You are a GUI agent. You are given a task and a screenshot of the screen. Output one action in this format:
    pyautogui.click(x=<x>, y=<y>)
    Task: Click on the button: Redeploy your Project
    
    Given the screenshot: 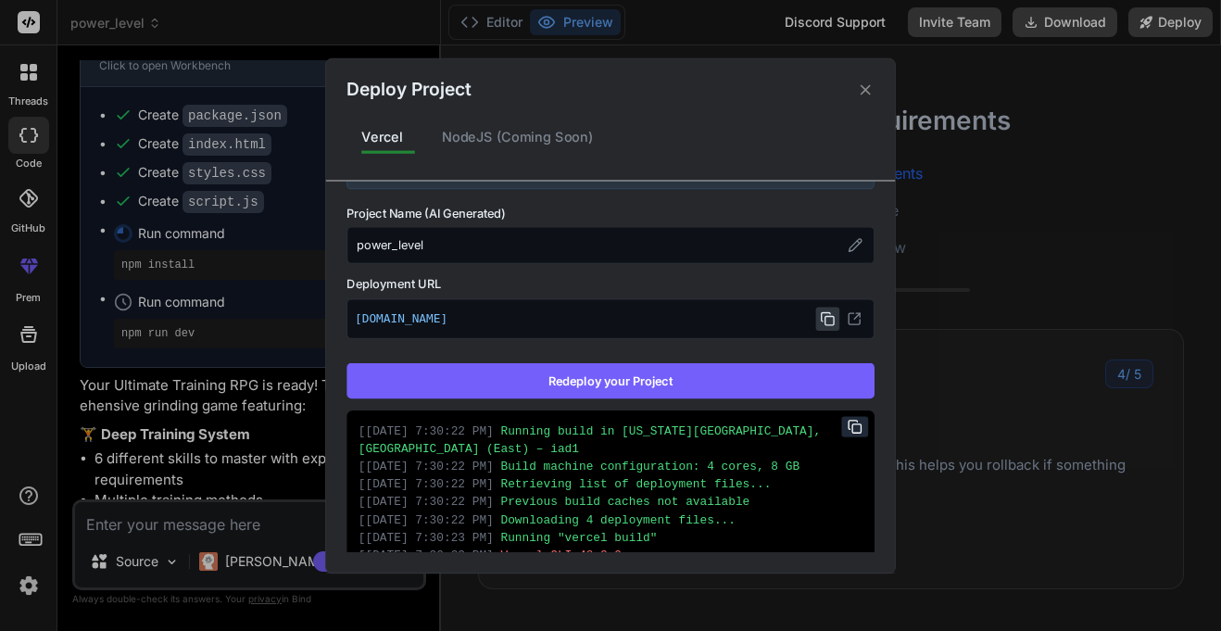 What is the action you would take?
    pyautogui.click(x=610, y=380)
    